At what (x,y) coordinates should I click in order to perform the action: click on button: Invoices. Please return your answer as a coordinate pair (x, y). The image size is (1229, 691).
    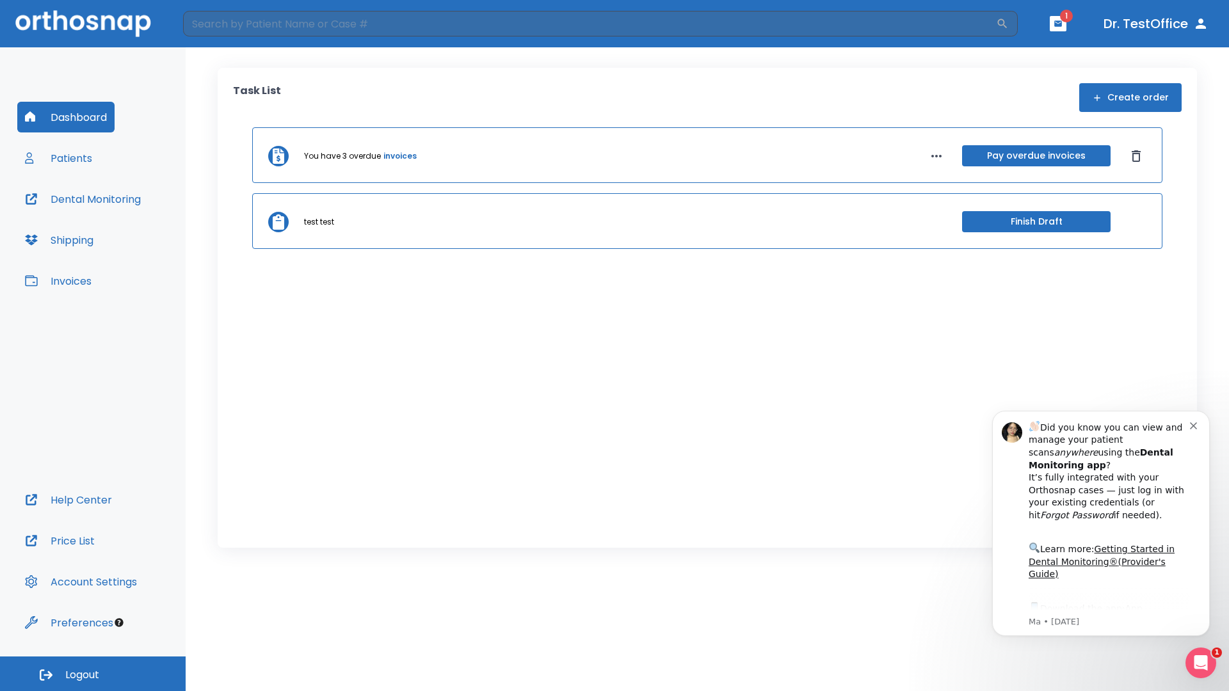
    Looking at the image, I should click on (58, 281).